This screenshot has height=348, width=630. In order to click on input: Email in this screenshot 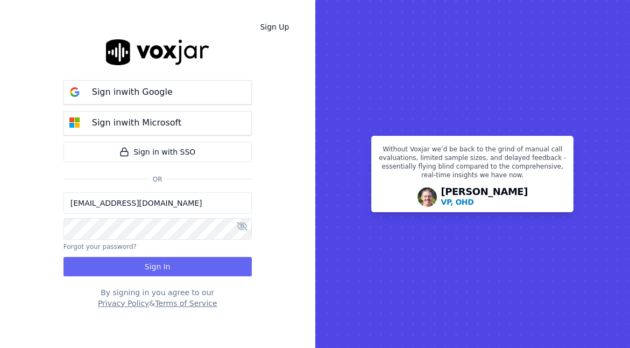, I will do `click(158, 203)`.